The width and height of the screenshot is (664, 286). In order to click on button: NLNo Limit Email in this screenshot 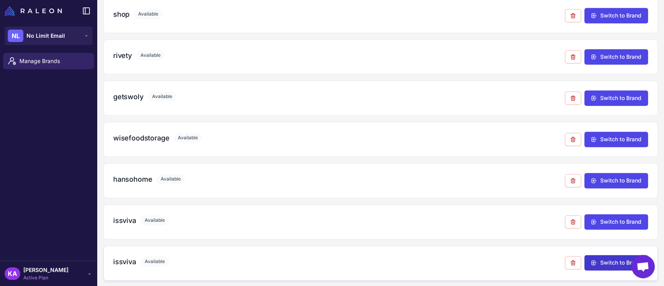, I will do `click(49, 36)`.